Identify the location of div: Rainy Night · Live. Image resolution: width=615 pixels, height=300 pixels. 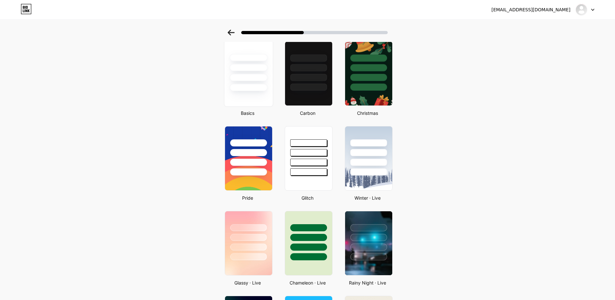
(368, 283).